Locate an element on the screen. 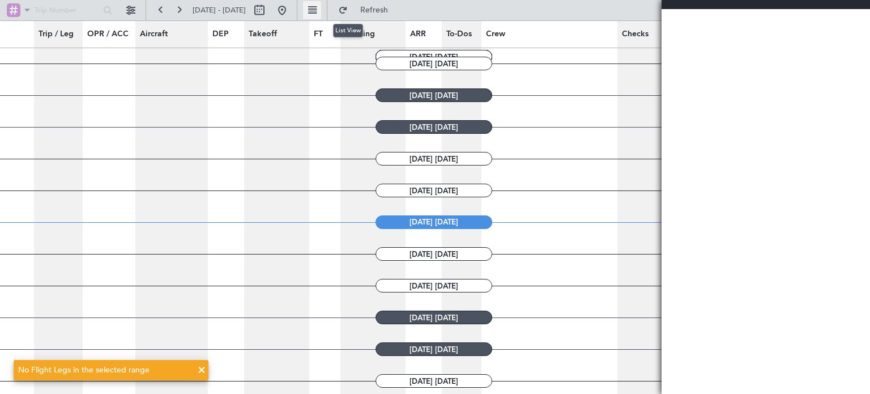  span: Trip / Leg is located at coordinates (56, 34).